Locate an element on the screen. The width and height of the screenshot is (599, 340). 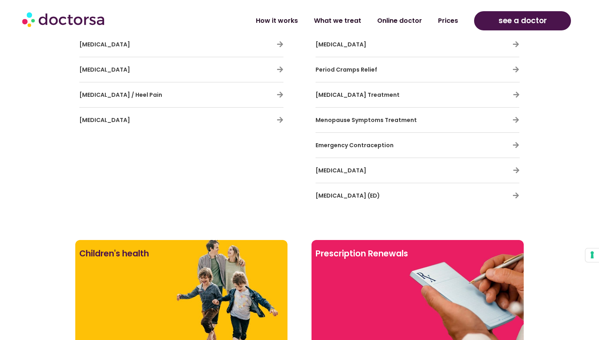
h2: Prescription Renewals is located at coordinates (417, 254).